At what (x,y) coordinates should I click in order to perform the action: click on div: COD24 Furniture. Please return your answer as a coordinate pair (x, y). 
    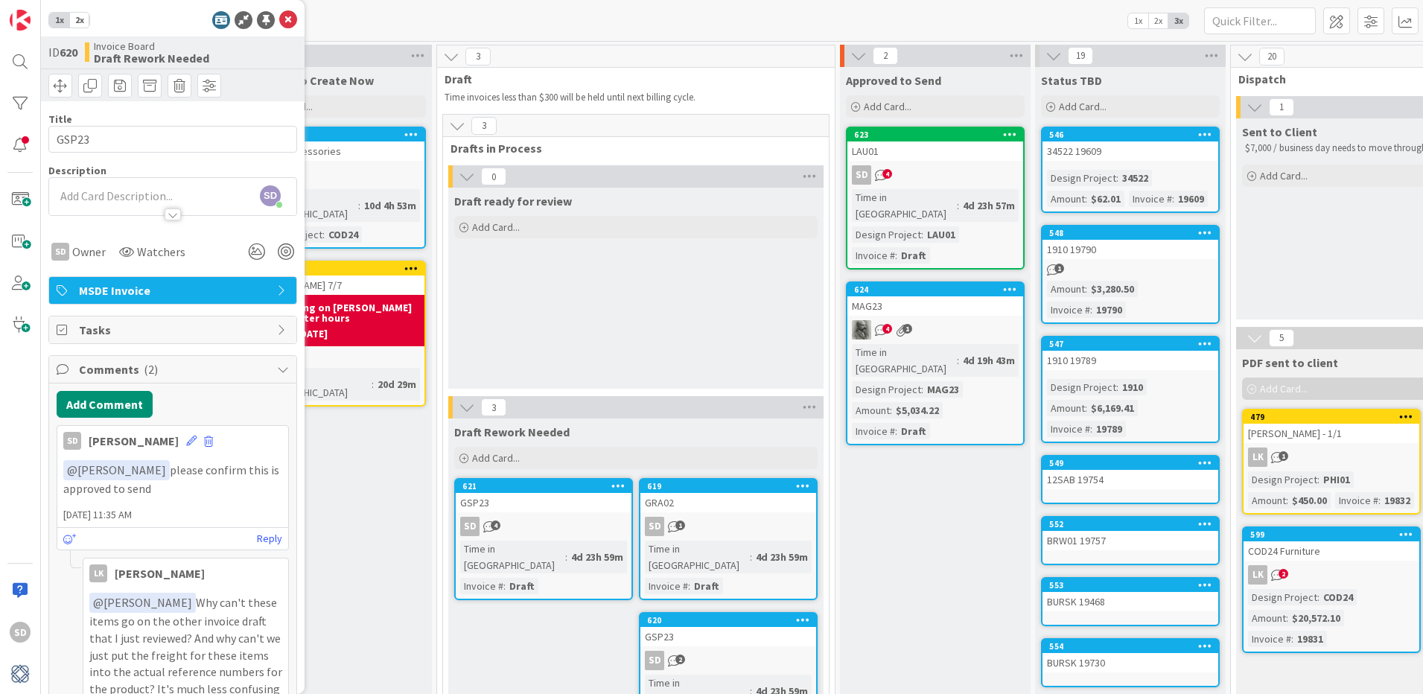
    Looking at the image, I should click on (1332, 551).